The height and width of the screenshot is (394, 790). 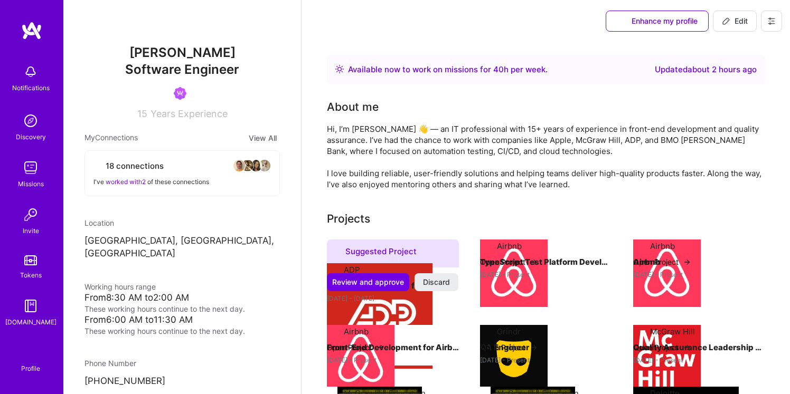 What do you see at coordinates (97, 166) in the screenshot?
I see `i: icon Collaborator` at bounding box center [97, 166].